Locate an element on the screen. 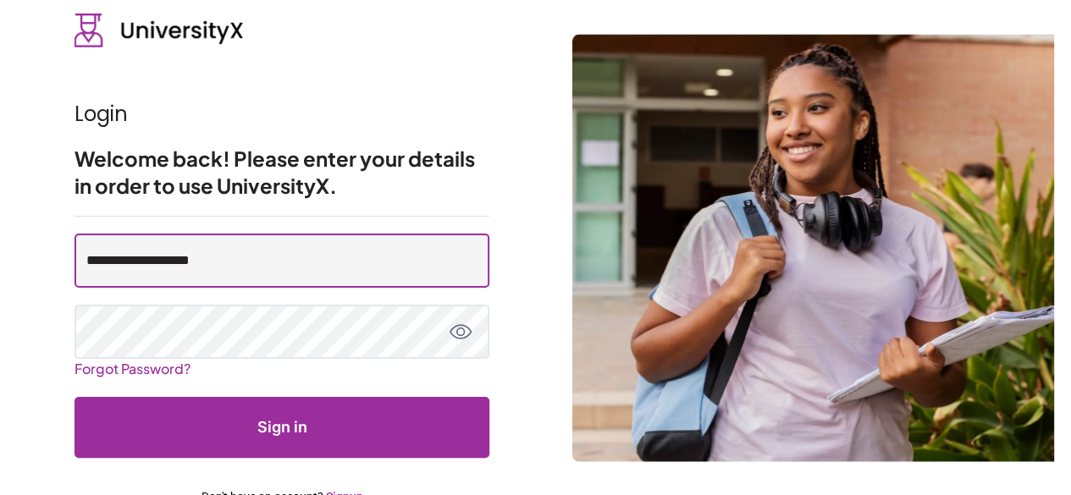  img: UniversityX logo is located at coordinates (159, 30).